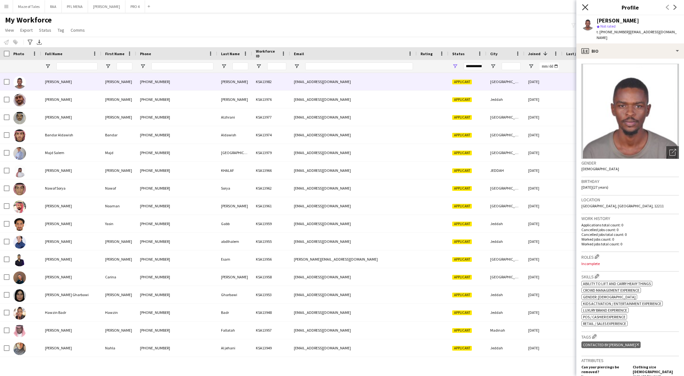 The image size is (684, 376). What do you see at coordinates (549, 66) in the screenshot?
I see `input: Joined Filter Input` at bounding box center [549, 66].